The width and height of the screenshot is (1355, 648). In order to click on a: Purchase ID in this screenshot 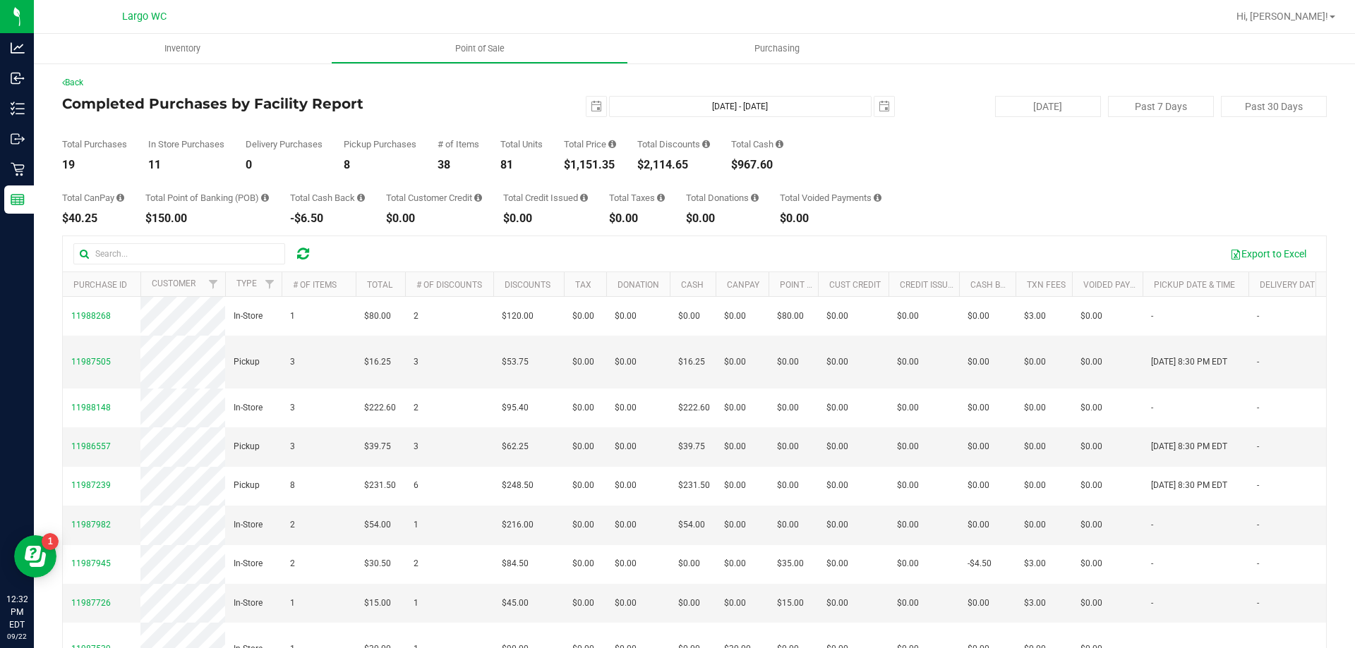, I will do `click(100, 285)`.